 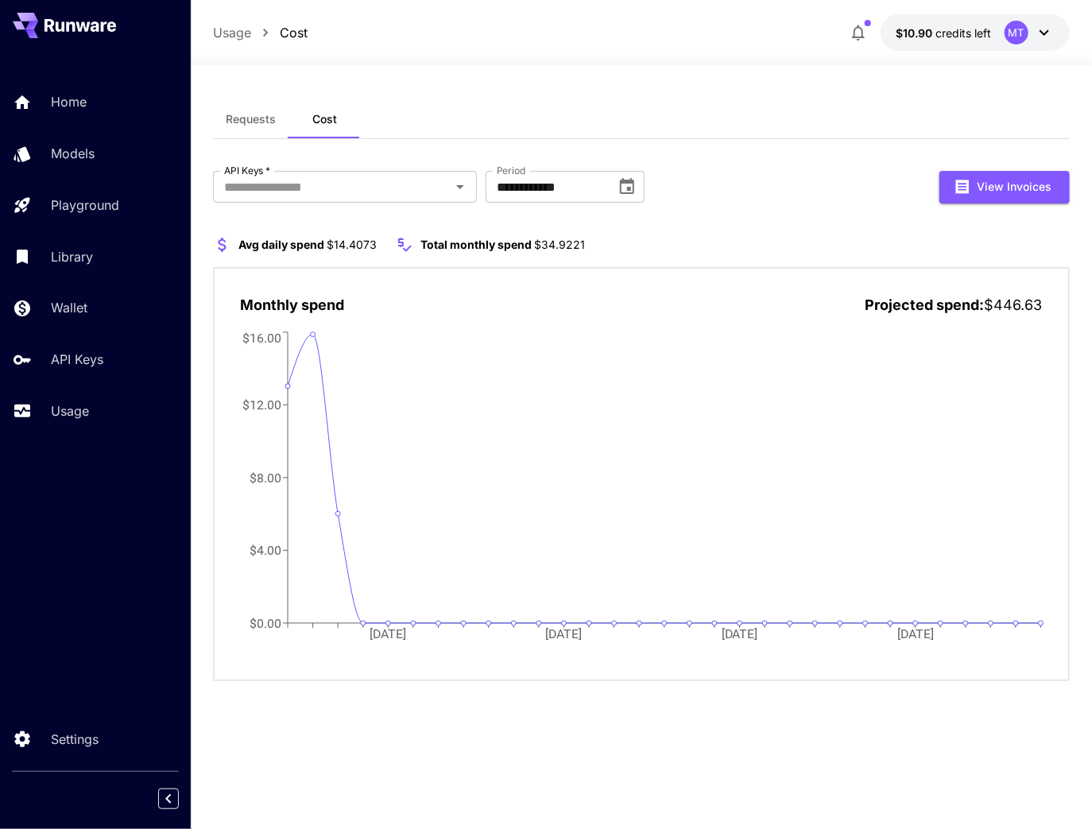 I want to click on button: $10.8992MT, so click(x=975, y=33).